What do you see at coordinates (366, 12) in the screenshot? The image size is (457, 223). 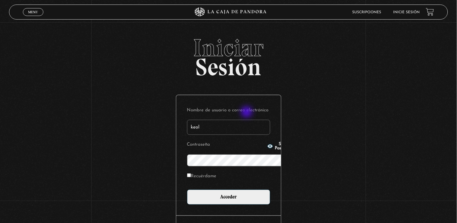 I see `a: Suscripciones` at bounding box center [366, 12].